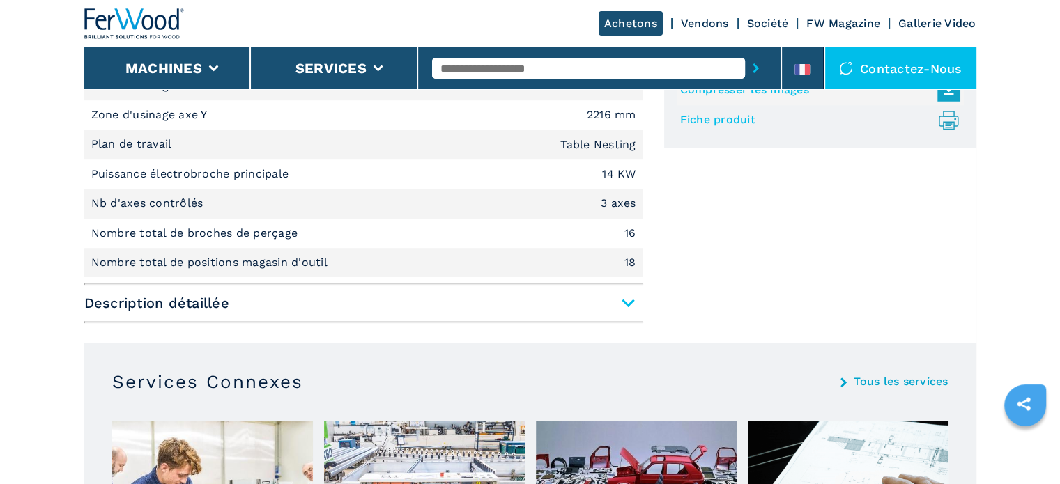  Describe the element at coordinates (937, 23) in the screenshot. I see `a: Gallerie Video` at that location.